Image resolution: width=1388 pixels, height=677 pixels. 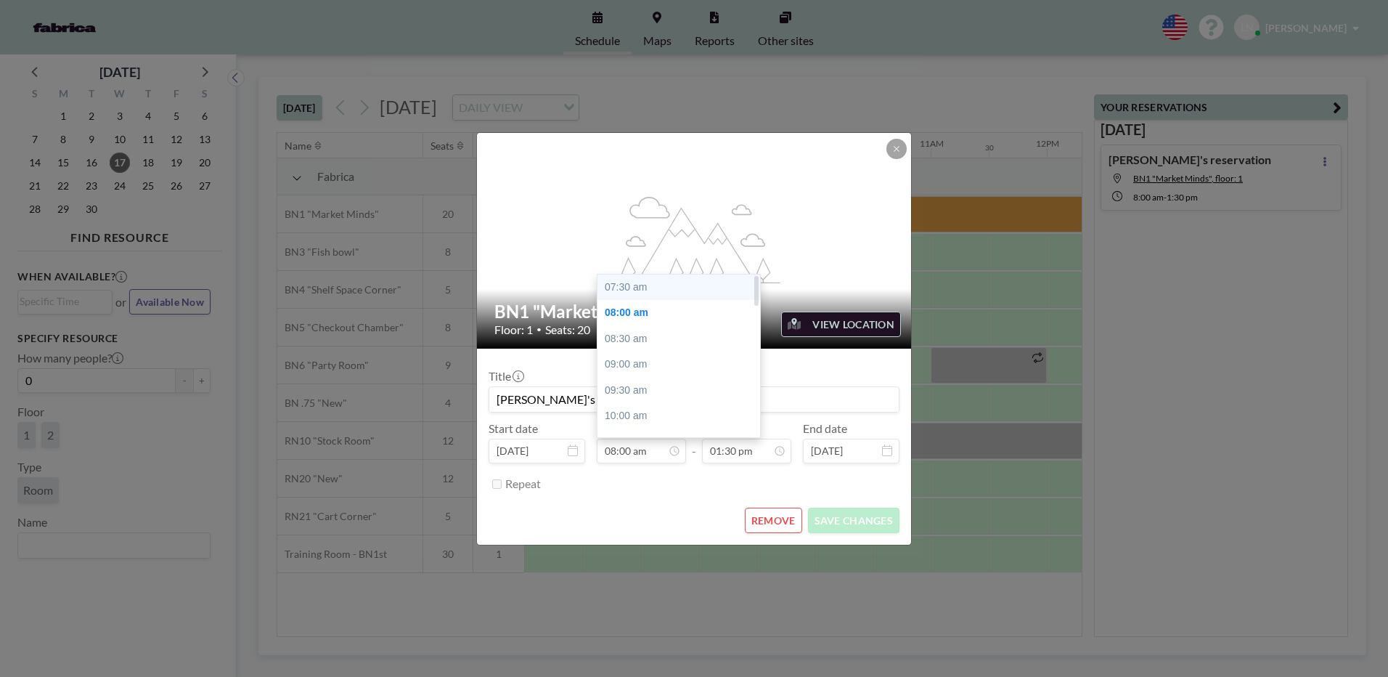 I want to click on div: 08:30 am, so click(x=683, y=339).